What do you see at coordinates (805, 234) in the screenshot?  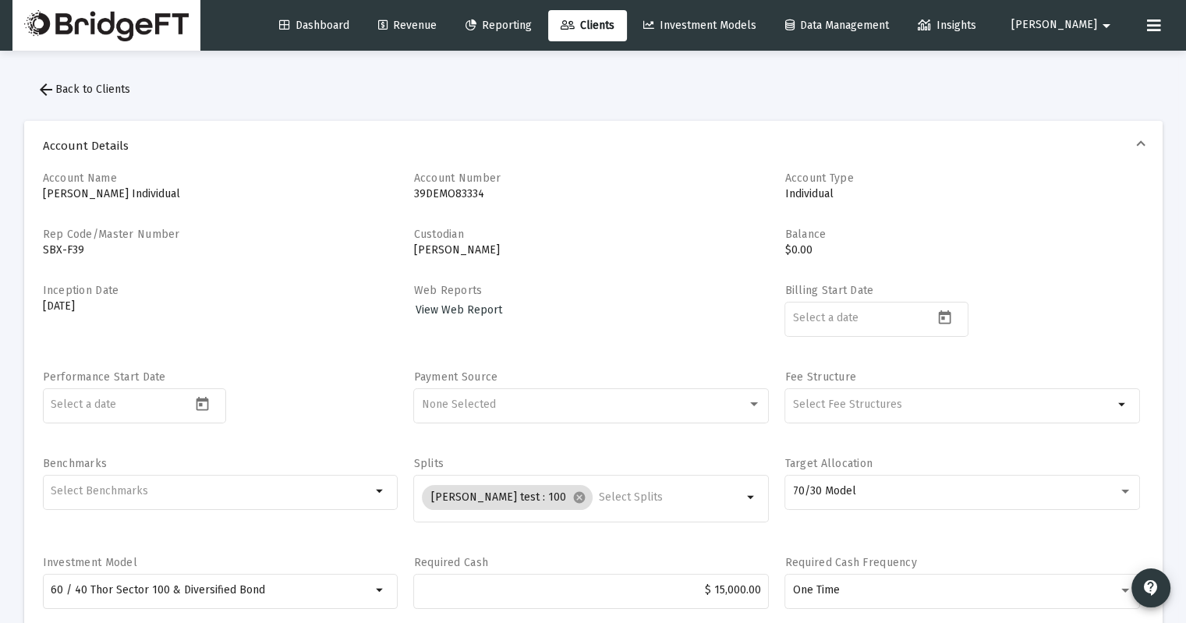 I see `label: Balance` at bounding box center [805, 234].